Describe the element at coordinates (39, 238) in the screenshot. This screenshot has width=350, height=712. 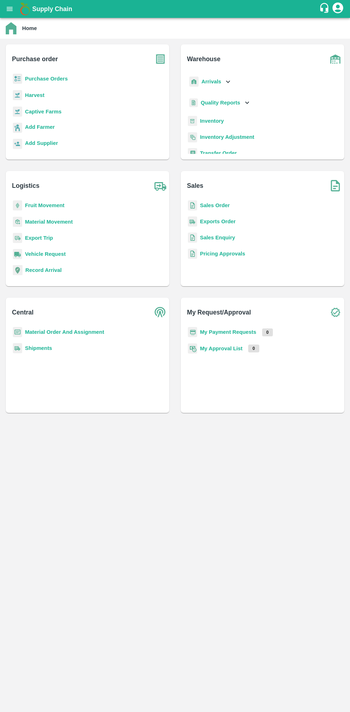
I see `a: Export Trip` at that location.